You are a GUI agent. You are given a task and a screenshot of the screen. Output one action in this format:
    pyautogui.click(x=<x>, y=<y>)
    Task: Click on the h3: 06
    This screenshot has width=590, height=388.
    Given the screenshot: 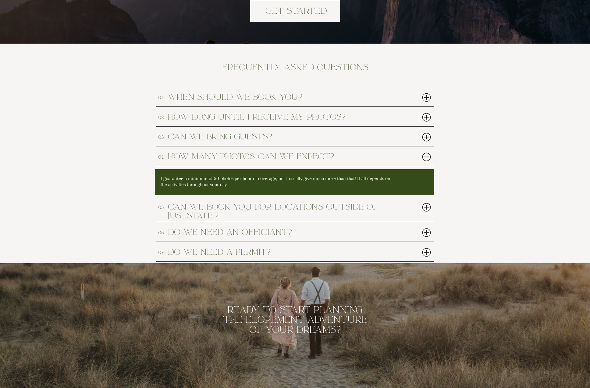 What is the action you would take?
    pyautogui.click(x=162, y=231)
    